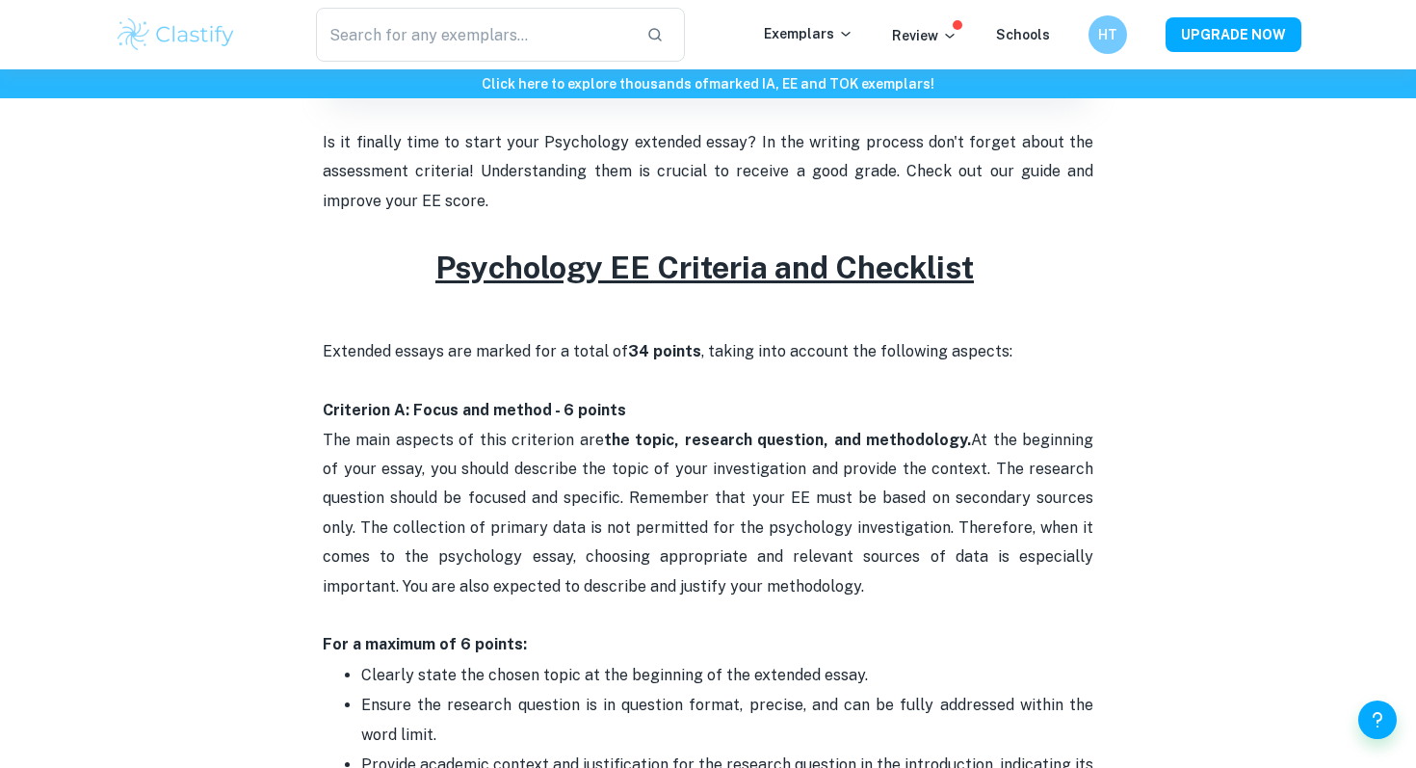  I want to click on strong: the topic, research question, and methodology., so click(787, 439).